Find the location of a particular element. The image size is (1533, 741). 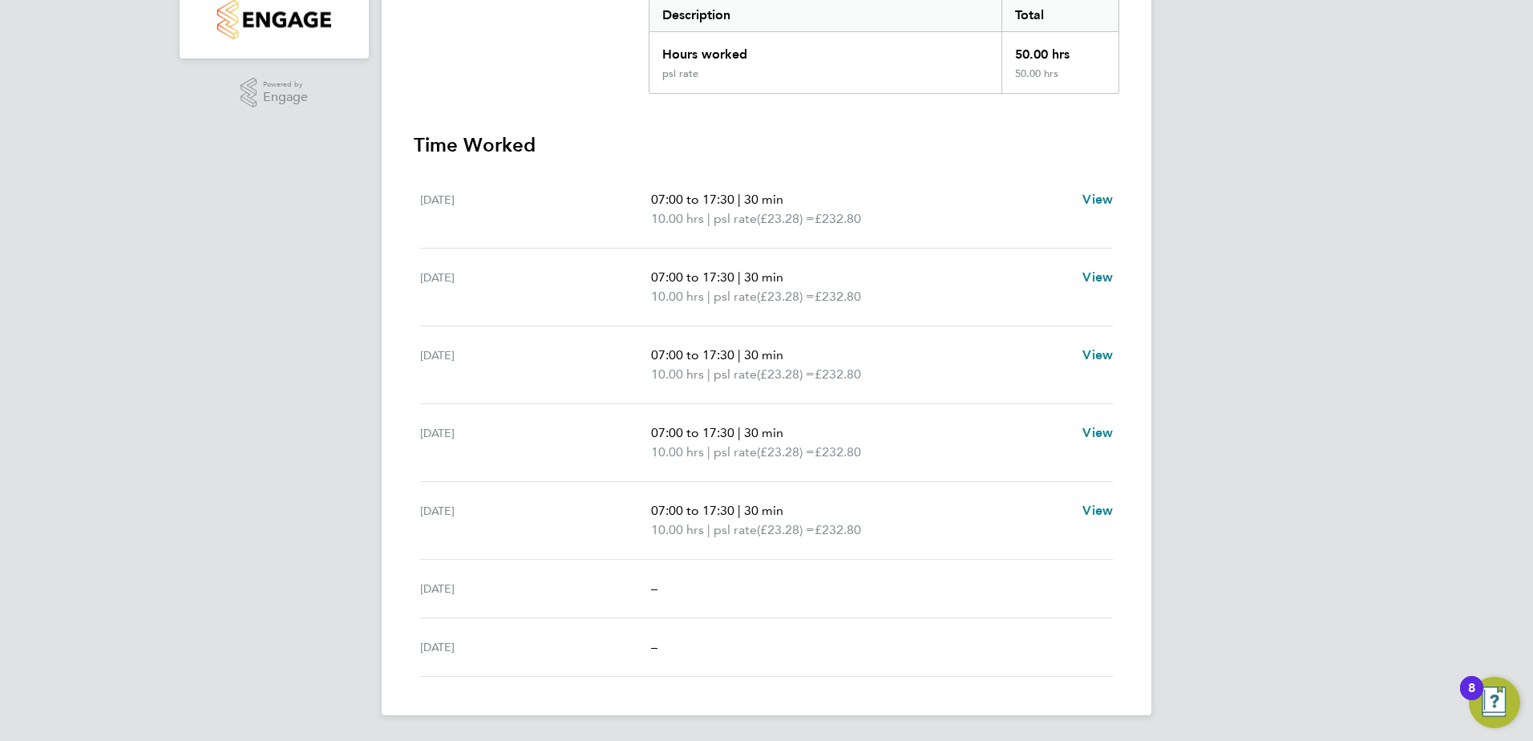

button: Open Resource Center, 8 new notifications is located at coordinates (1495, 702).